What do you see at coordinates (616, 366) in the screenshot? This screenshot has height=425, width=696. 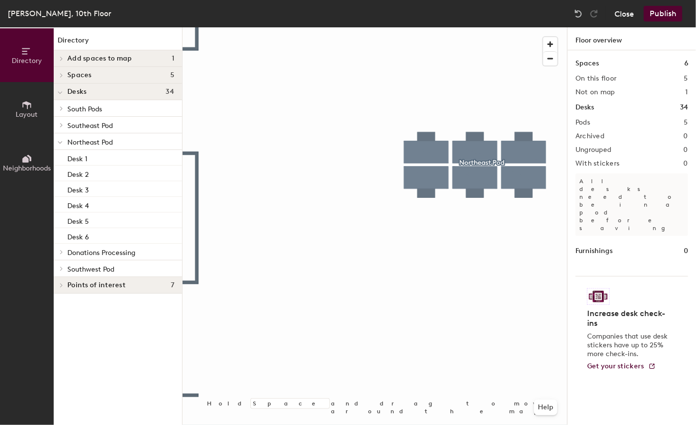 I see `span: Get your stickers` at bounding box center [616, 366].